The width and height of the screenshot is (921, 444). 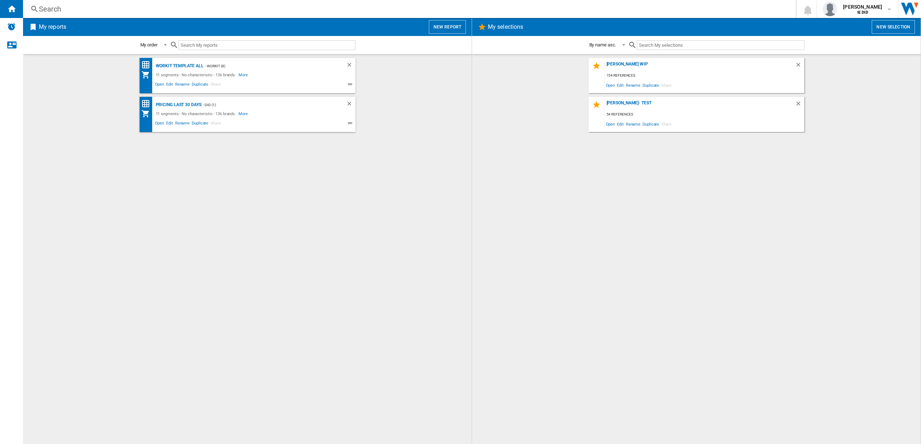 I want to click on div: - Workit (8), so click(x=268, y=66).